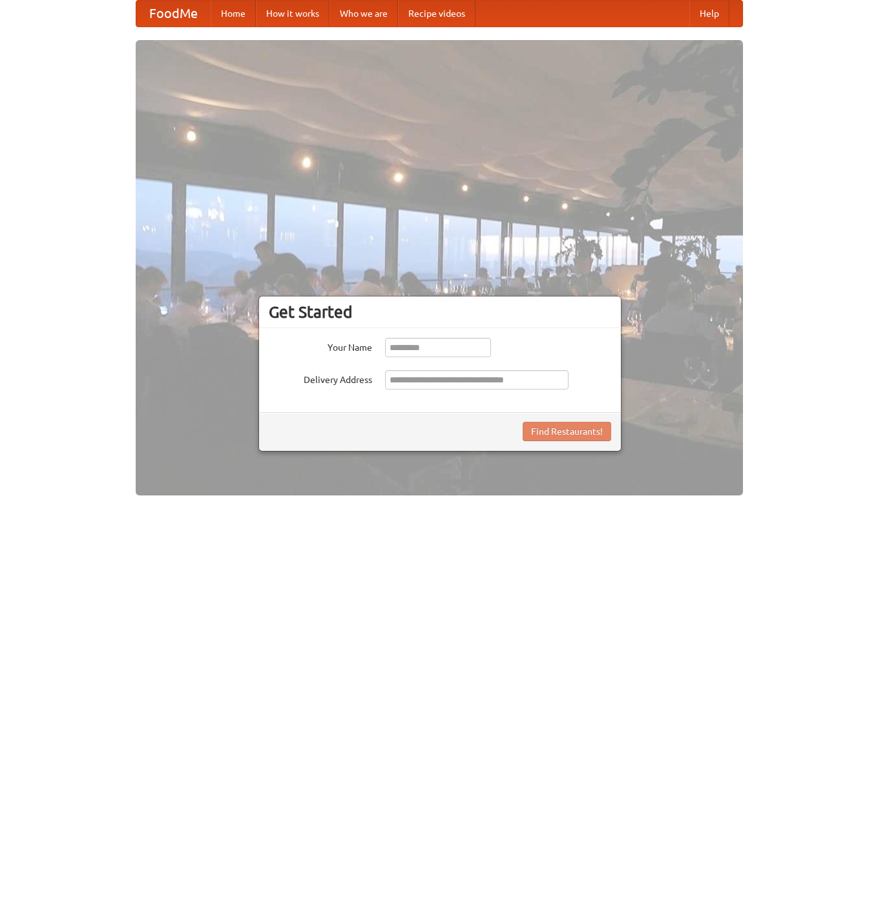 This screenshot has width=878, height=914. Describe the element at coordinates (364, 14) in the screenshot. I see `a: Who we are` at that location.